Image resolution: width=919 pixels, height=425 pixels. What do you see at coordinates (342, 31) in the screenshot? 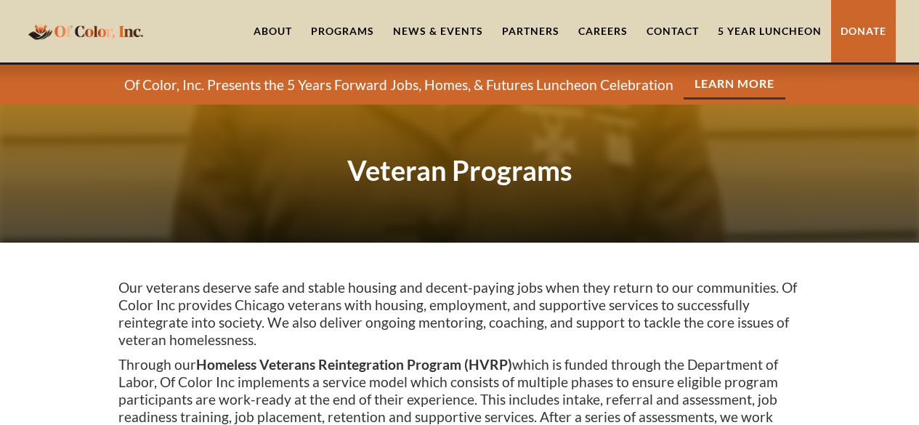
I see `div: Programs` at bounding box center [342, 31].